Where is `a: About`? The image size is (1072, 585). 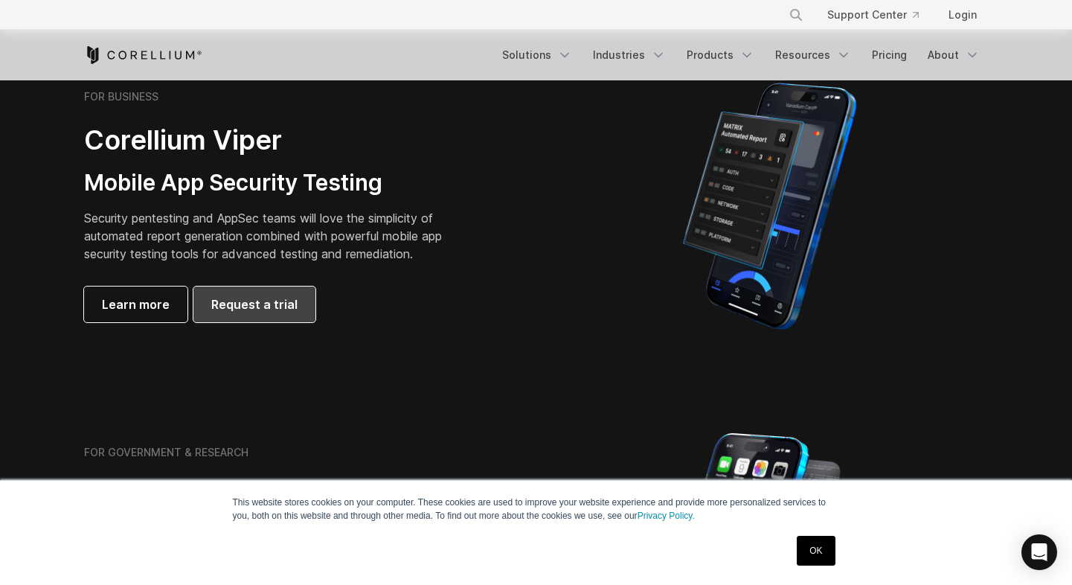 a: About is located at coordinates (954, 55).